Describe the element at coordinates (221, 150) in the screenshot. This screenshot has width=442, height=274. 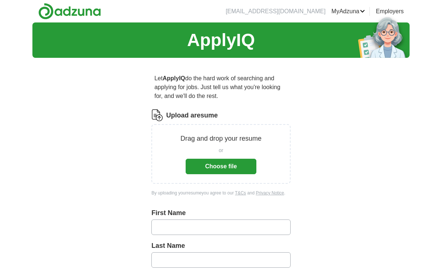
I see `span: or` at that location.